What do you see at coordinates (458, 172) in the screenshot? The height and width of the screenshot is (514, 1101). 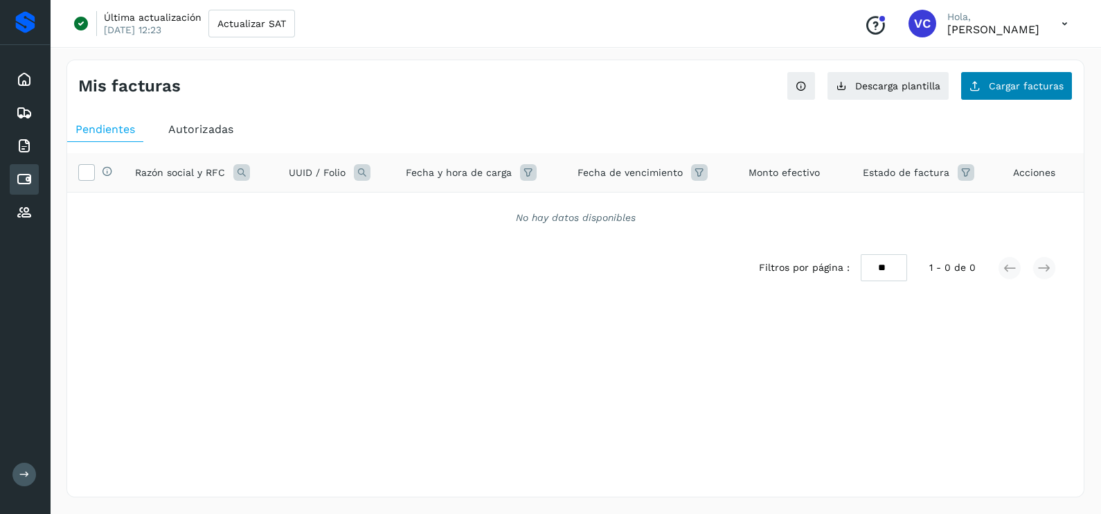 I see `span: Fecha y hora de carga` at bounding box center [458, 172].